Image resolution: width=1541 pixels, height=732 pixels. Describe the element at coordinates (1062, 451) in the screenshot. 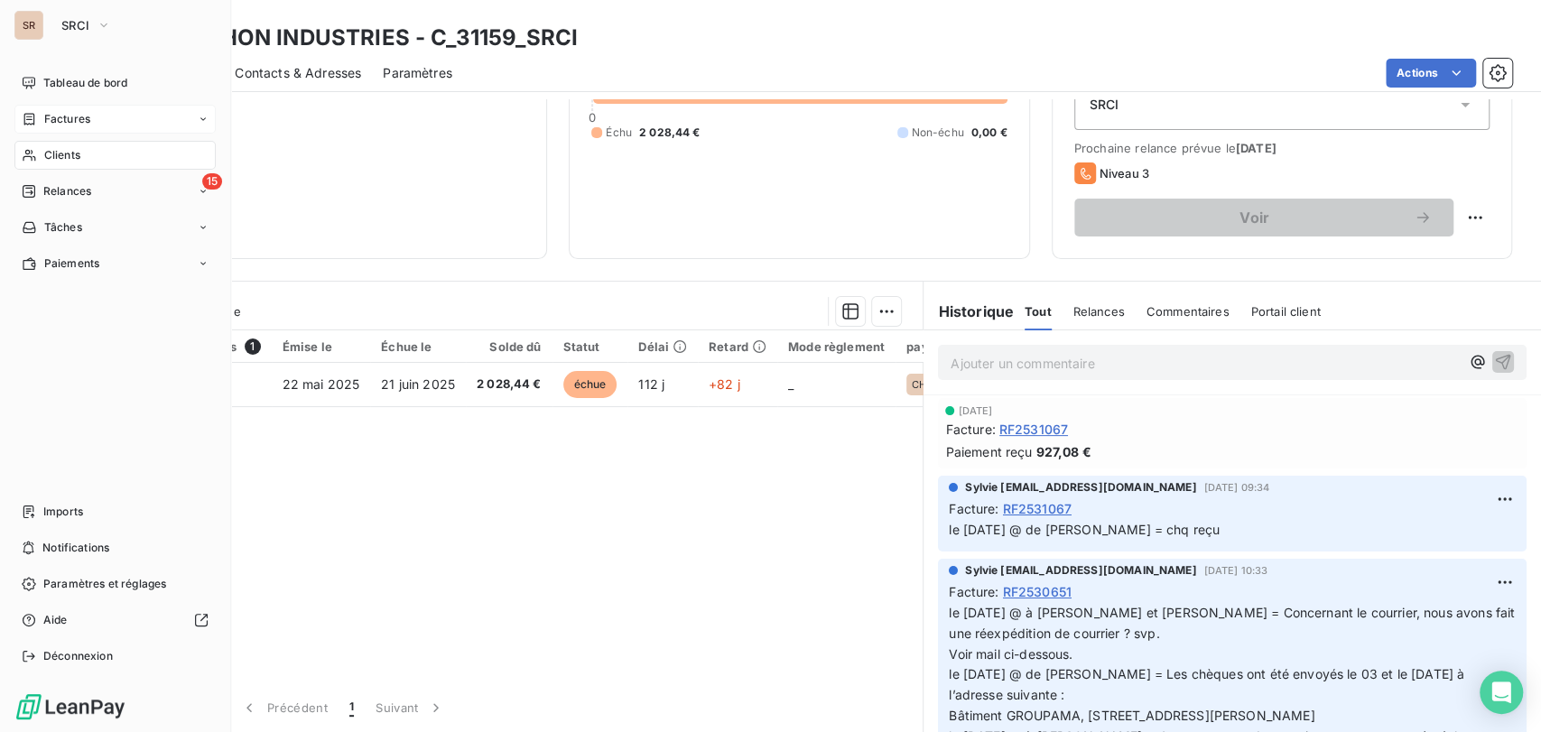

I see `span: 927,08 €` at that location.